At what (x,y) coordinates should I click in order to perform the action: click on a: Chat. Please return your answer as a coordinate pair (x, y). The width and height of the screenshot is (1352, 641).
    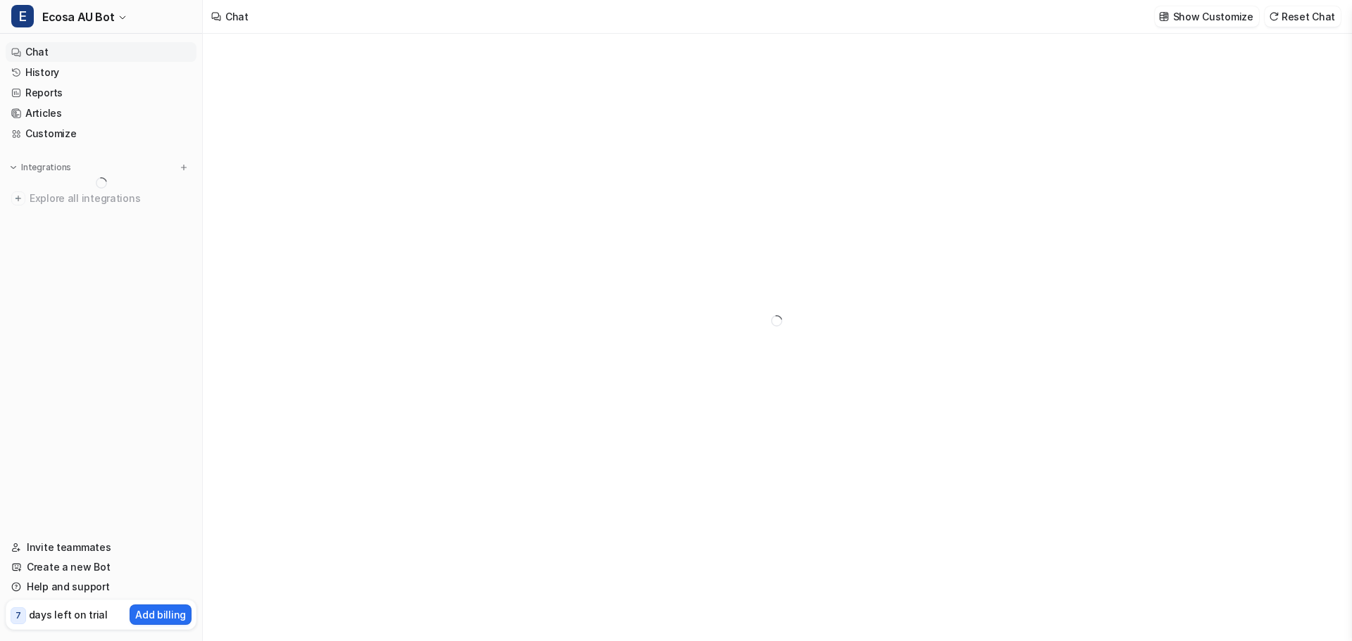
    Looking at the image, I should click on (101, 52).